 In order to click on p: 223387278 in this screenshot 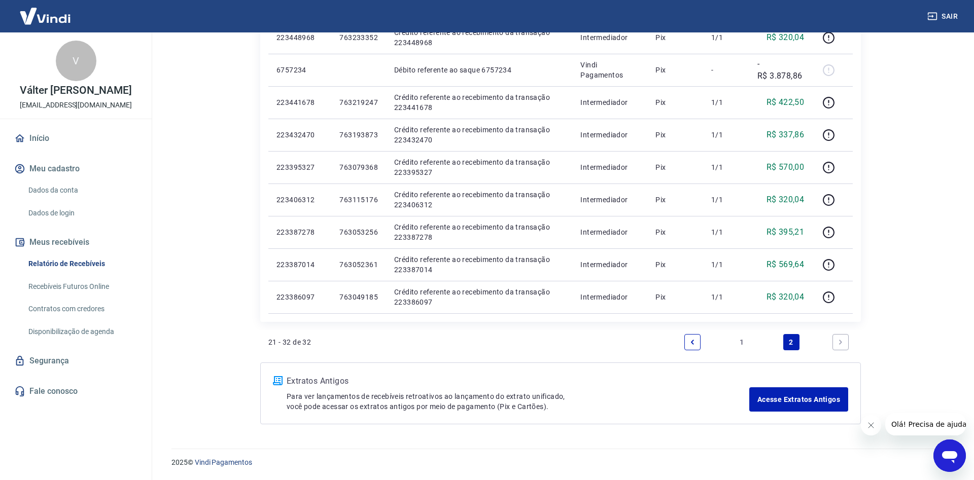, I will do `click(300, 232)`.